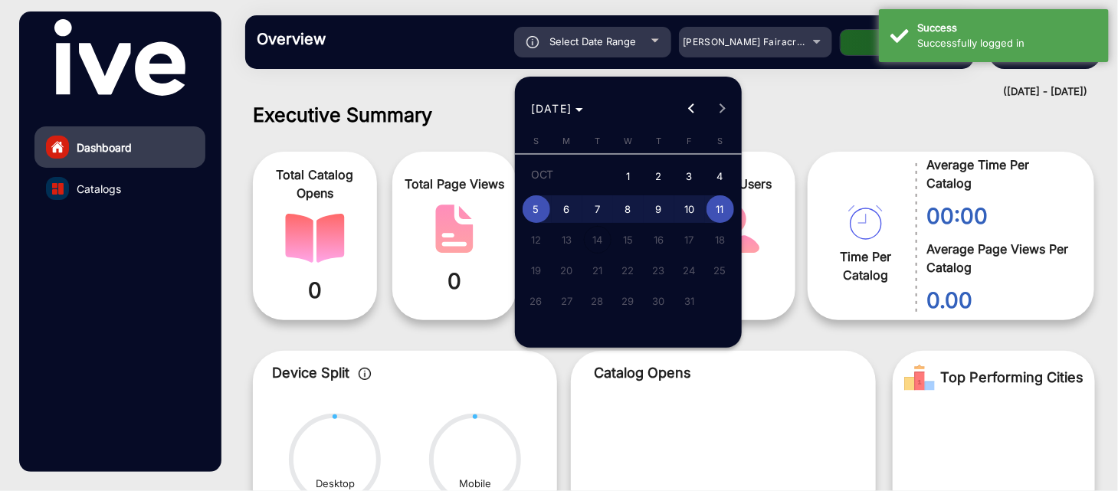 The image size is (1118, 491). Describe the element at coordinates (721, 209) in the screenshot. I see `span: 11` at that location.